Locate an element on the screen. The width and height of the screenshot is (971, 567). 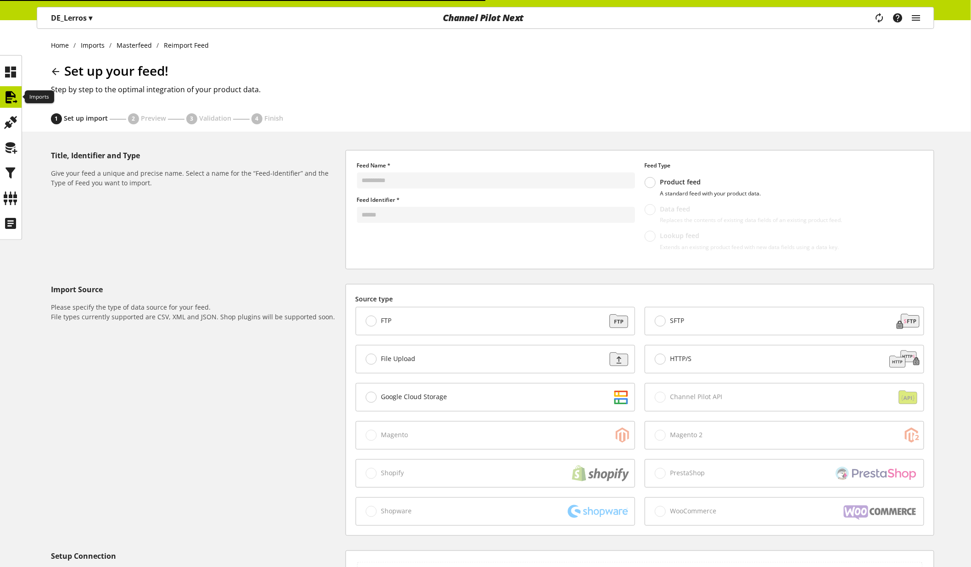
nav: main navigation is located at coordinates (485, 18).